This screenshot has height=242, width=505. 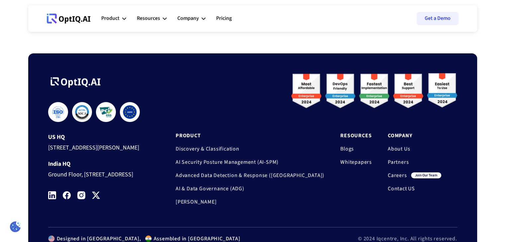 I want to click on a: Webflow Homepage, so click(x=69, y=19).